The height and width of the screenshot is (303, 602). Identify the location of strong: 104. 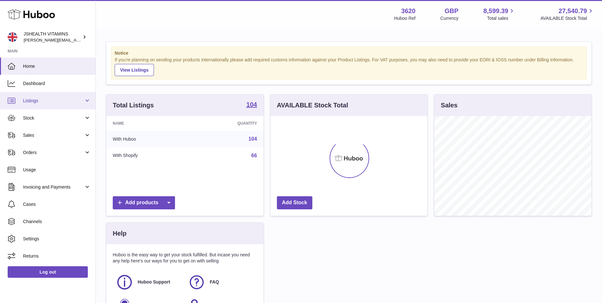
(251, 104).